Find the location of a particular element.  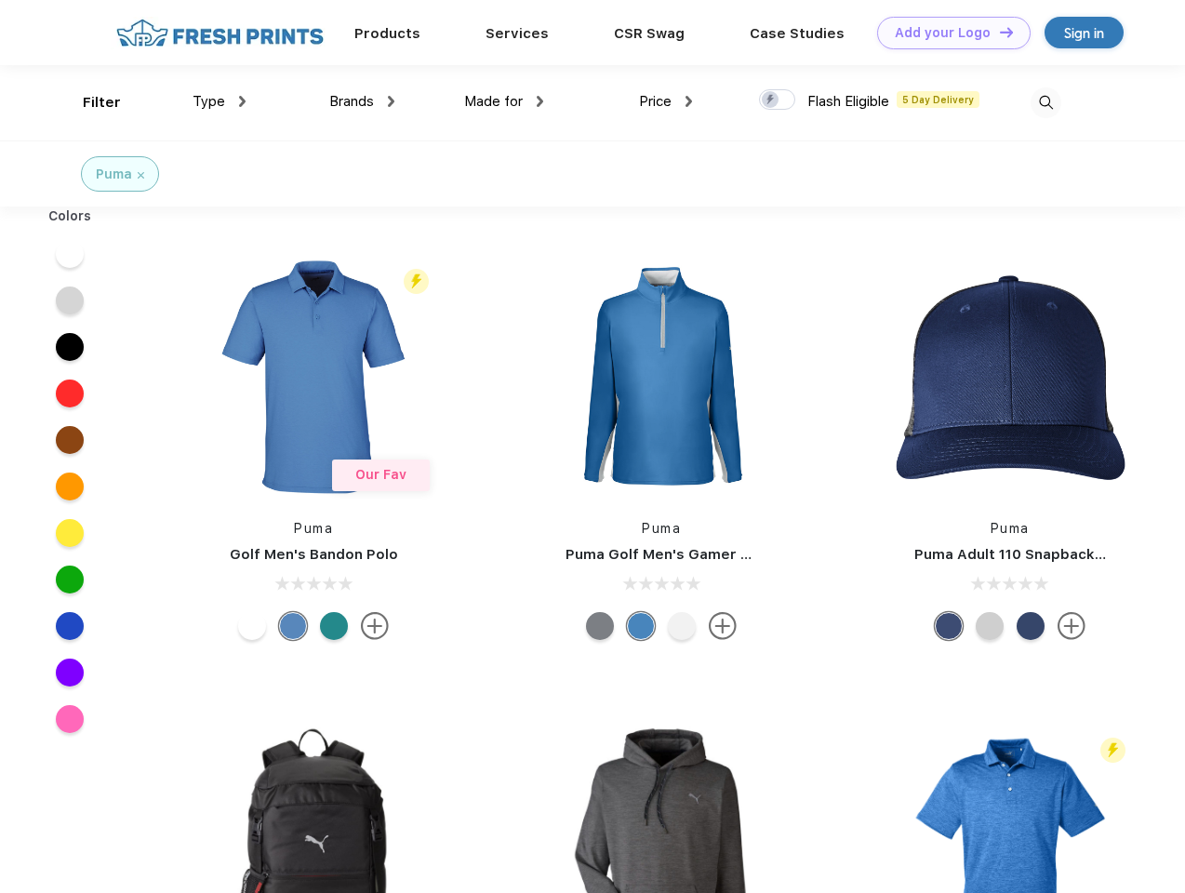

span: Made for is located at coordinates (493, 101).